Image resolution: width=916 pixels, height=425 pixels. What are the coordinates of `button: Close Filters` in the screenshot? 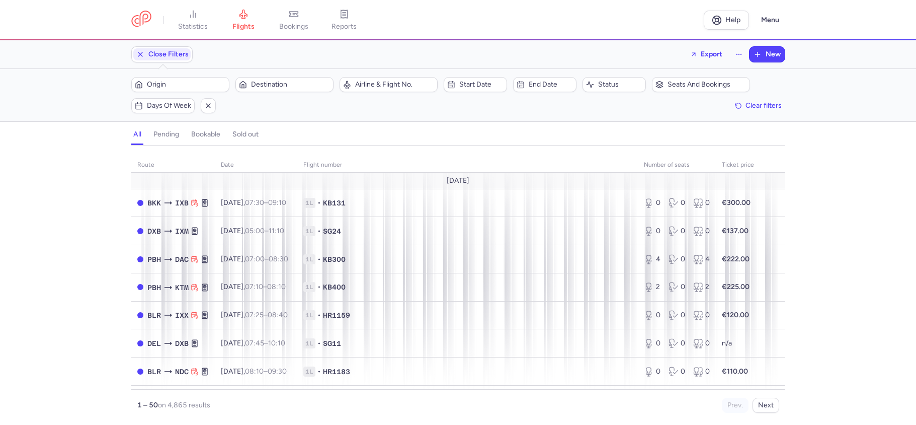 It's located at (162, 54).